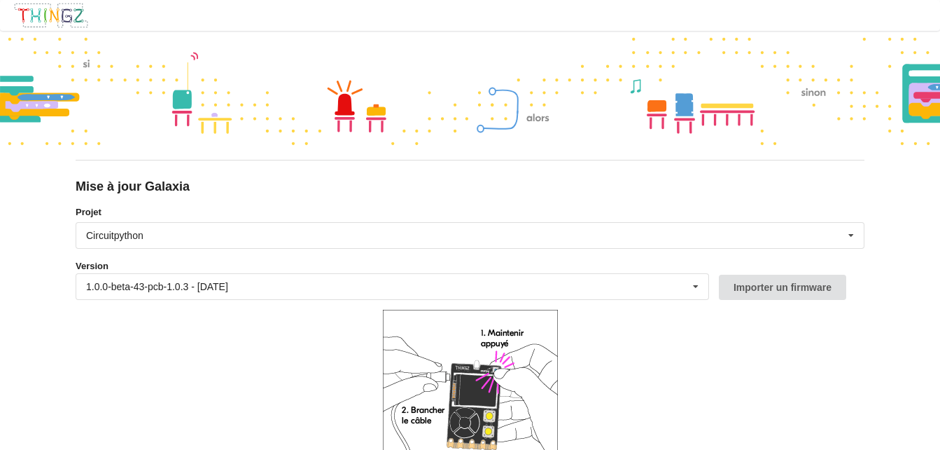 This screenshot has width=940, height=450. I want to click on div: Mise à jour Galaxia, so click(470, 186).